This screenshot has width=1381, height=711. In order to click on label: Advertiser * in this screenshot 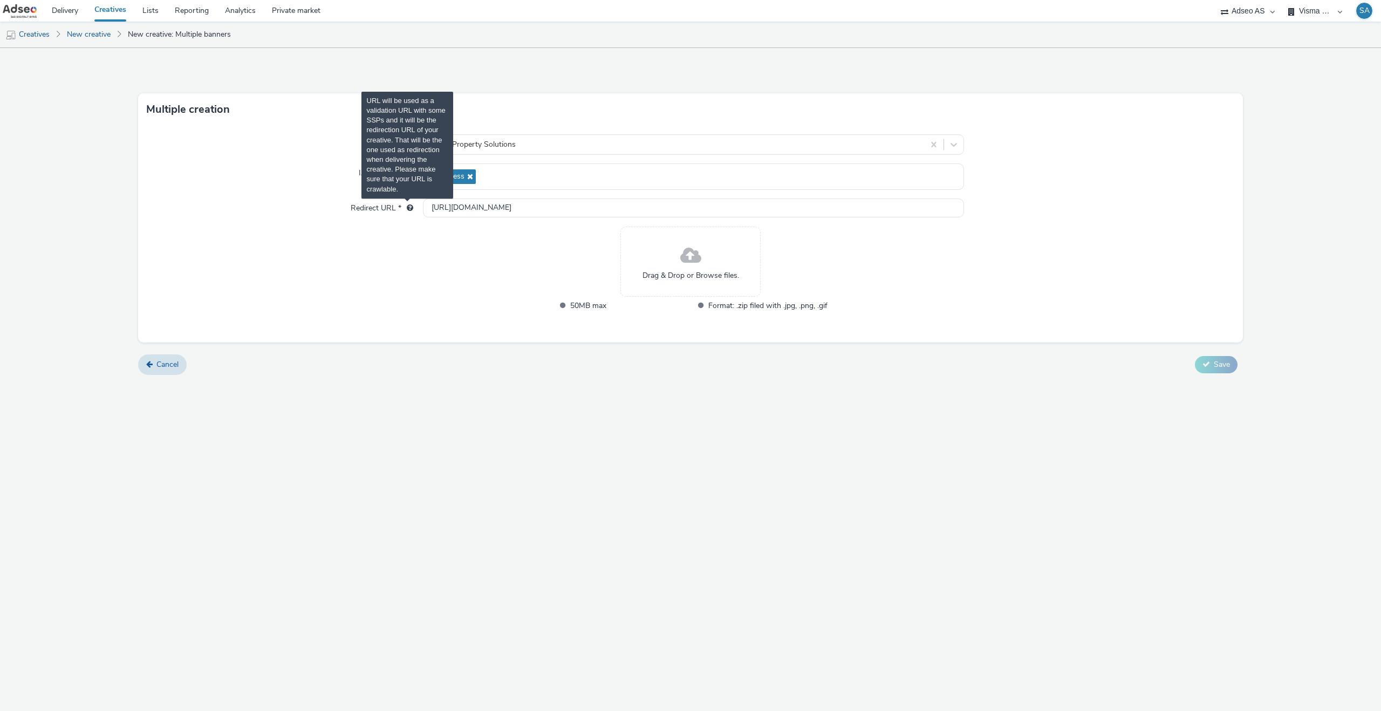, I will do `click(393, 142)`.